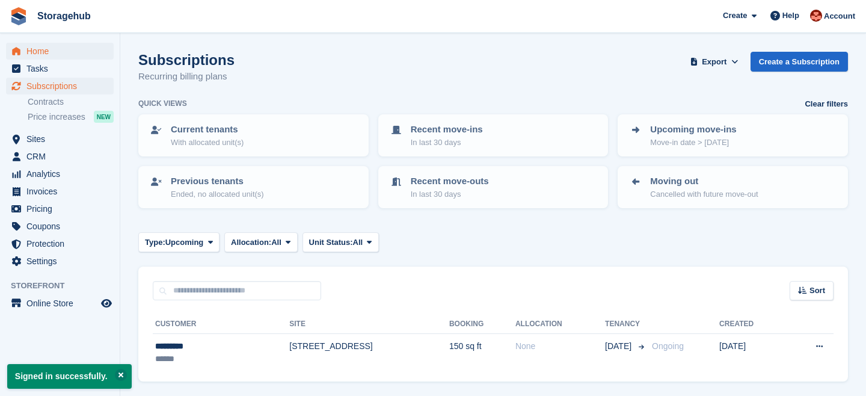 The width and height of the screenshot is (866, 396). Describe the element at coordinates (63, 191) in the screenshot. I see `span: Invoices` at that location.